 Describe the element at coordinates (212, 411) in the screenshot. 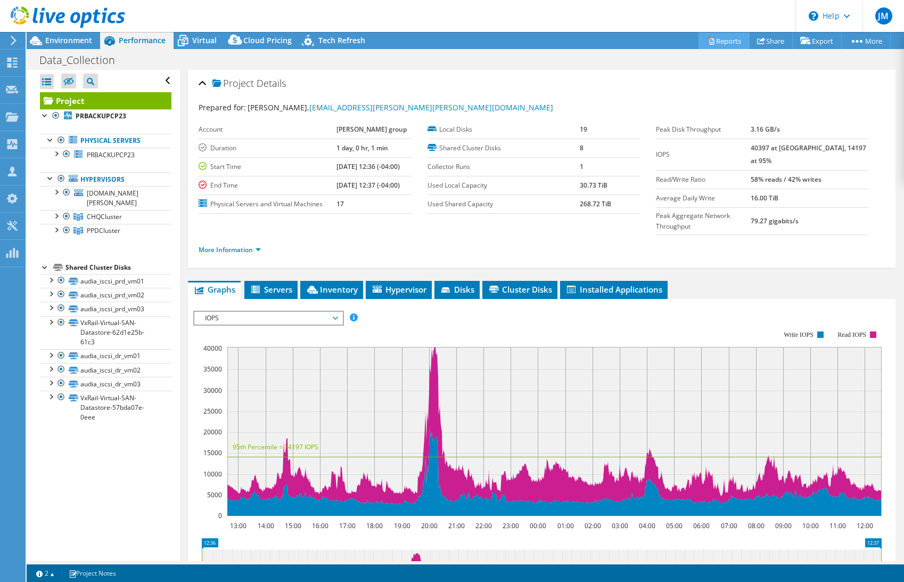

I see `text: 25000` at that location.